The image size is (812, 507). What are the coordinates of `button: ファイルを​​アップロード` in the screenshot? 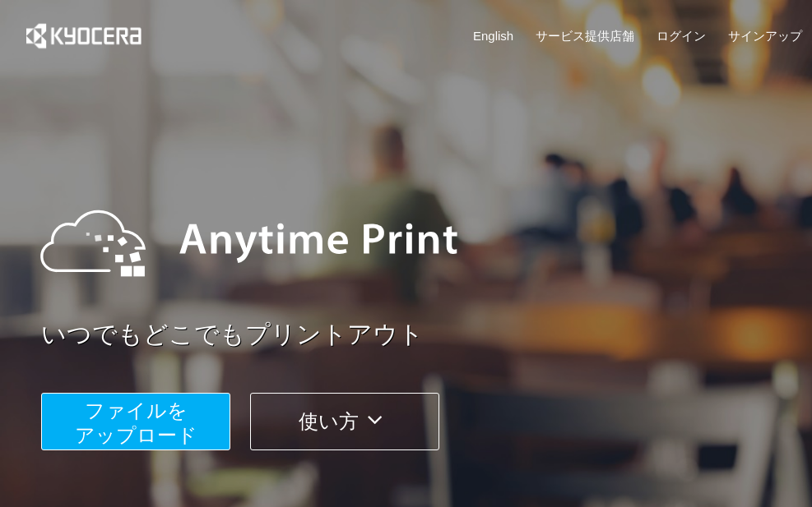 It's located at (136, 422).